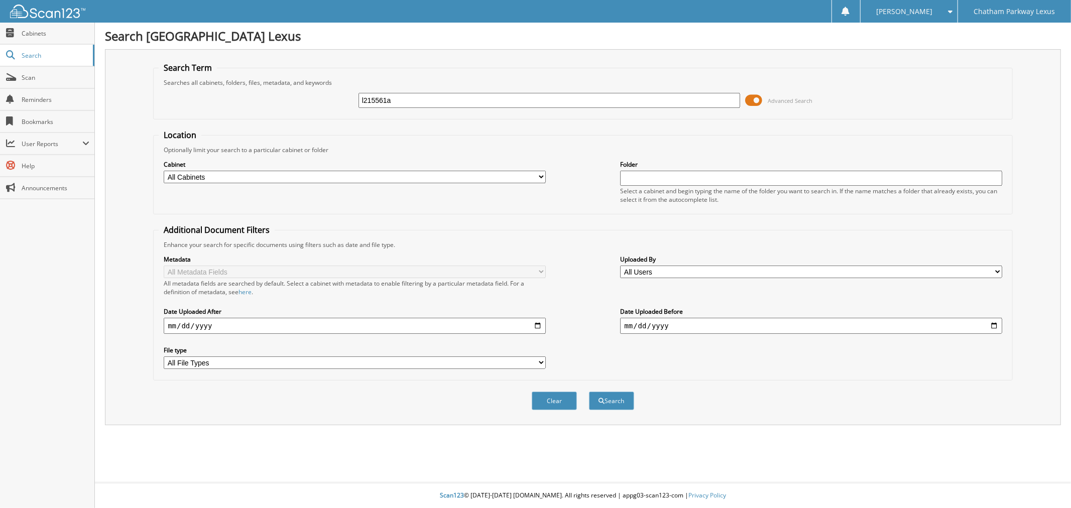  What do you see at coordinates (811, 195) in the screenshot?
I see `div: Select a cabinet and begin typing the name of the folder you want to search in. If the name match...` at bounding box center [811, 195].